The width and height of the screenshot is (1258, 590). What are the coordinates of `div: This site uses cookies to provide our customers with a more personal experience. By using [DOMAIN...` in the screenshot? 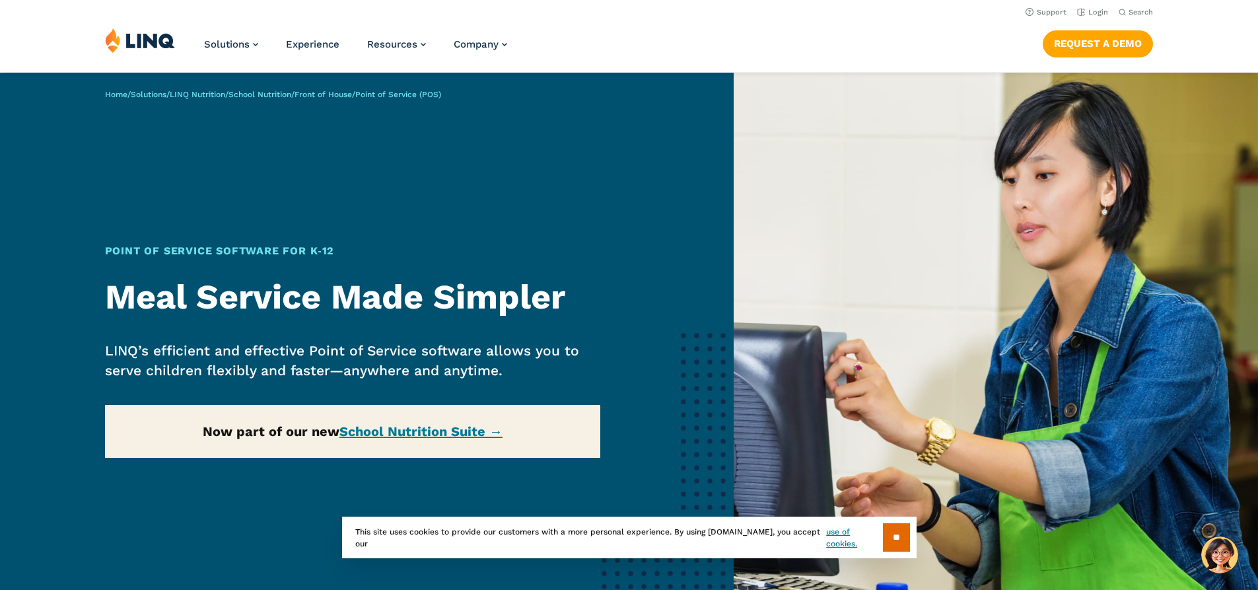 It's located at (629, 537).